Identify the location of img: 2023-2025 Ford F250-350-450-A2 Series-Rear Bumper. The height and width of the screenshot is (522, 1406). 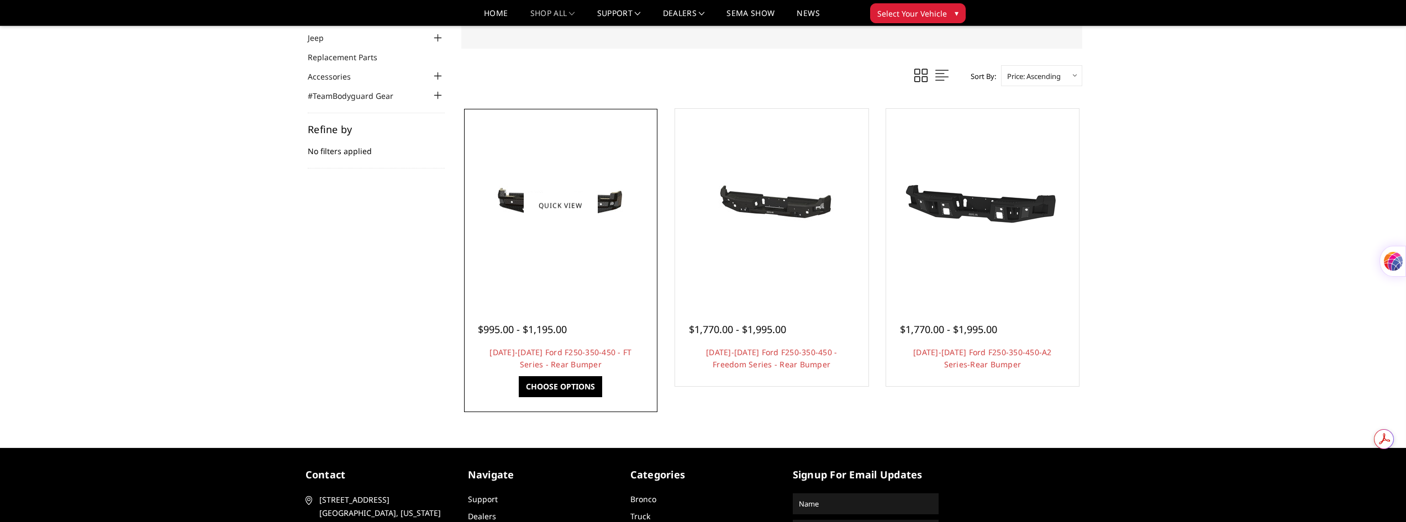
(982, 205).